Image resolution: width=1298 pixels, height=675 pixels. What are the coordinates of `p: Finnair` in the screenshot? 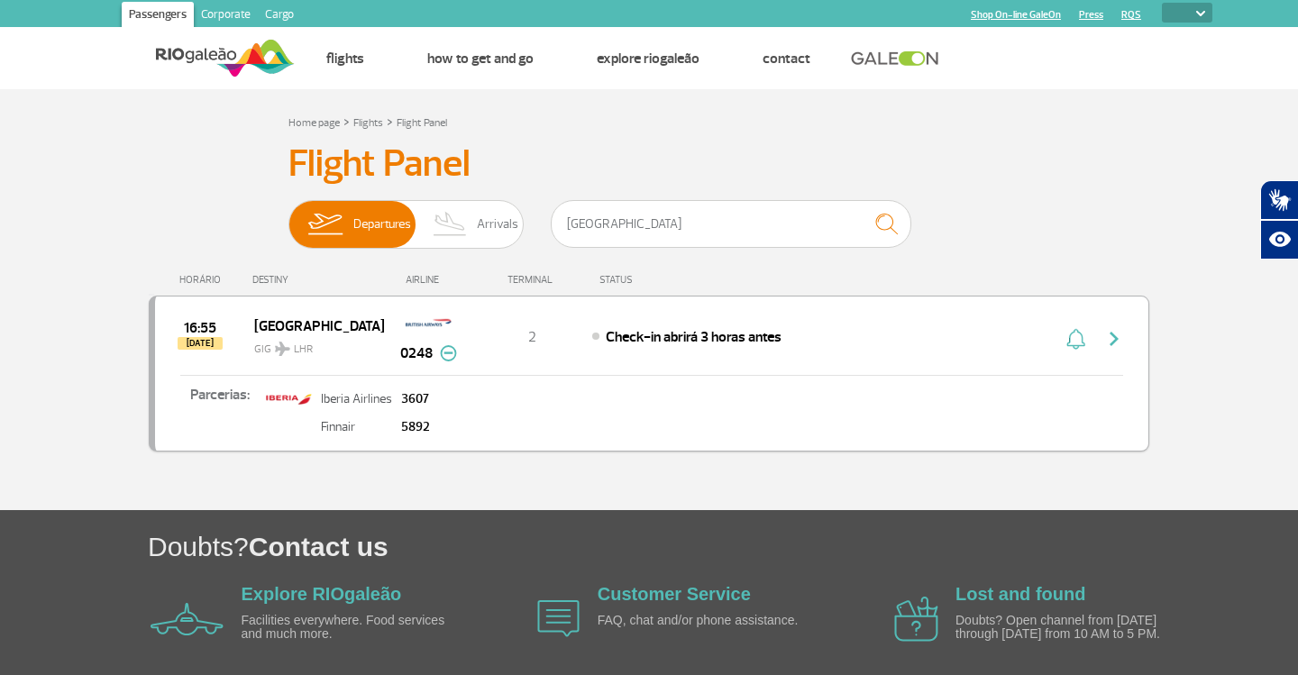 It's located at (356, 427).